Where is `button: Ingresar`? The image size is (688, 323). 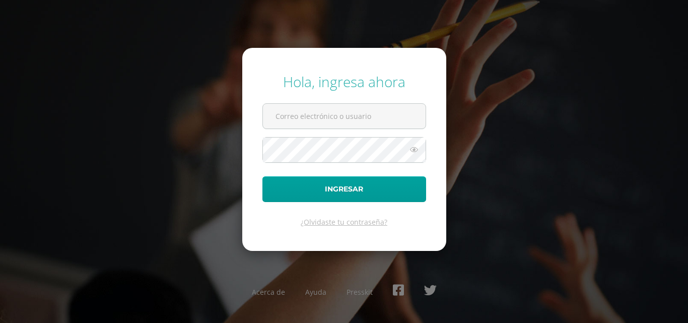
button: Ingresar is located at coordinates (344, 189).